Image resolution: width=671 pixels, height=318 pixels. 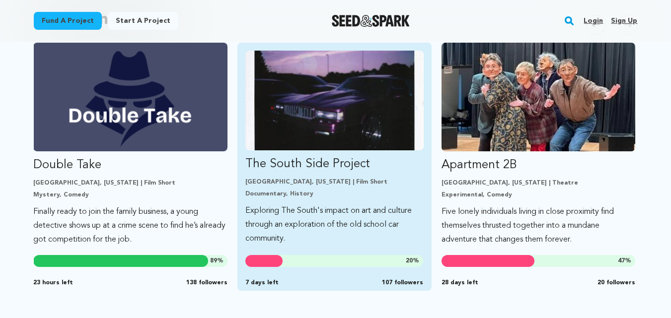 I want to click on span: 7 days left, so click(x=262, y=283).